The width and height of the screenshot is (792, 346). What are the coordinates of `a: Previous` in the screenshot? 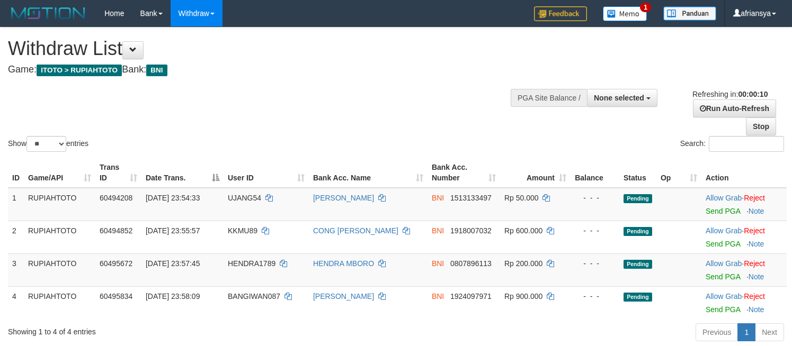 It's located at (717, 333).